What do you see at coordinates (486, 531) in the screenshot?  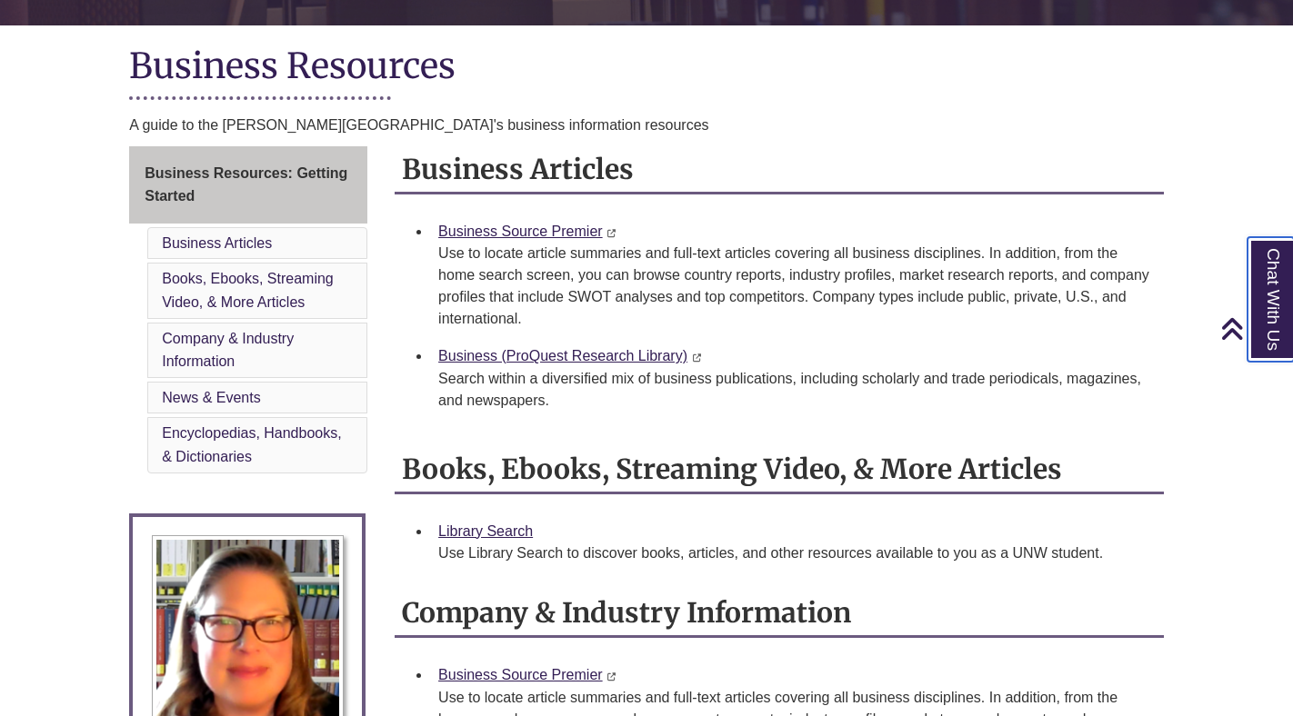 I see `a: Library Search` at bounding box center [486, 531].